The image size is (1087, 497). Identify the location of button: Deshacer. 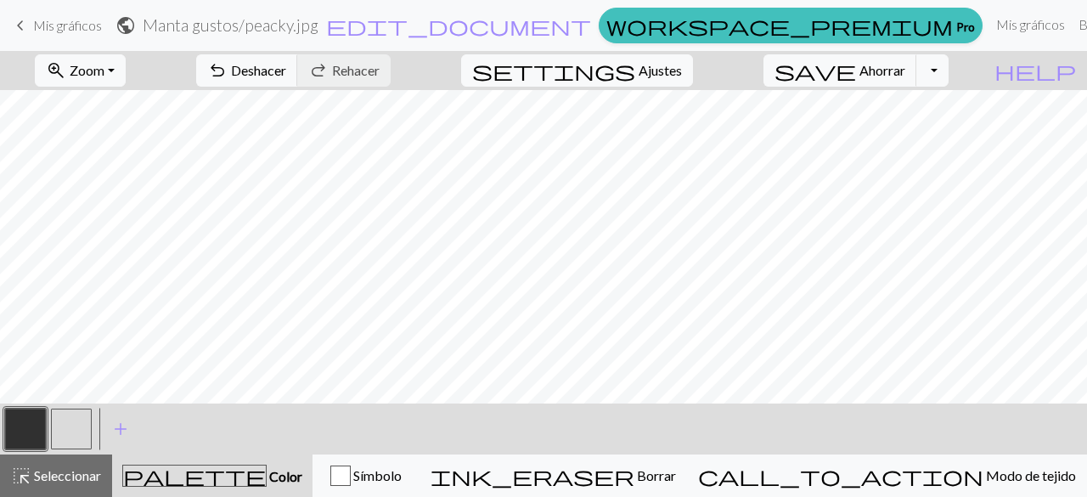
(247, 70).